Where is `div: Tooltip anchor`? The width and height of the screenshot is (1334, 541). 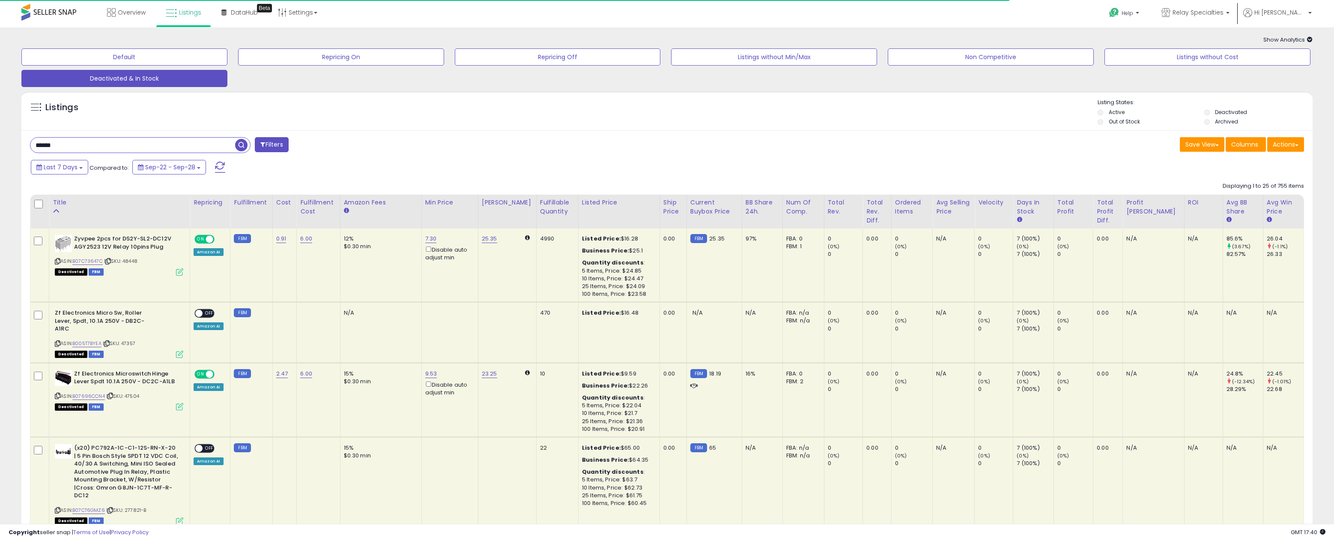 div: Tooltip anchor is located at coordinates (264, 8).